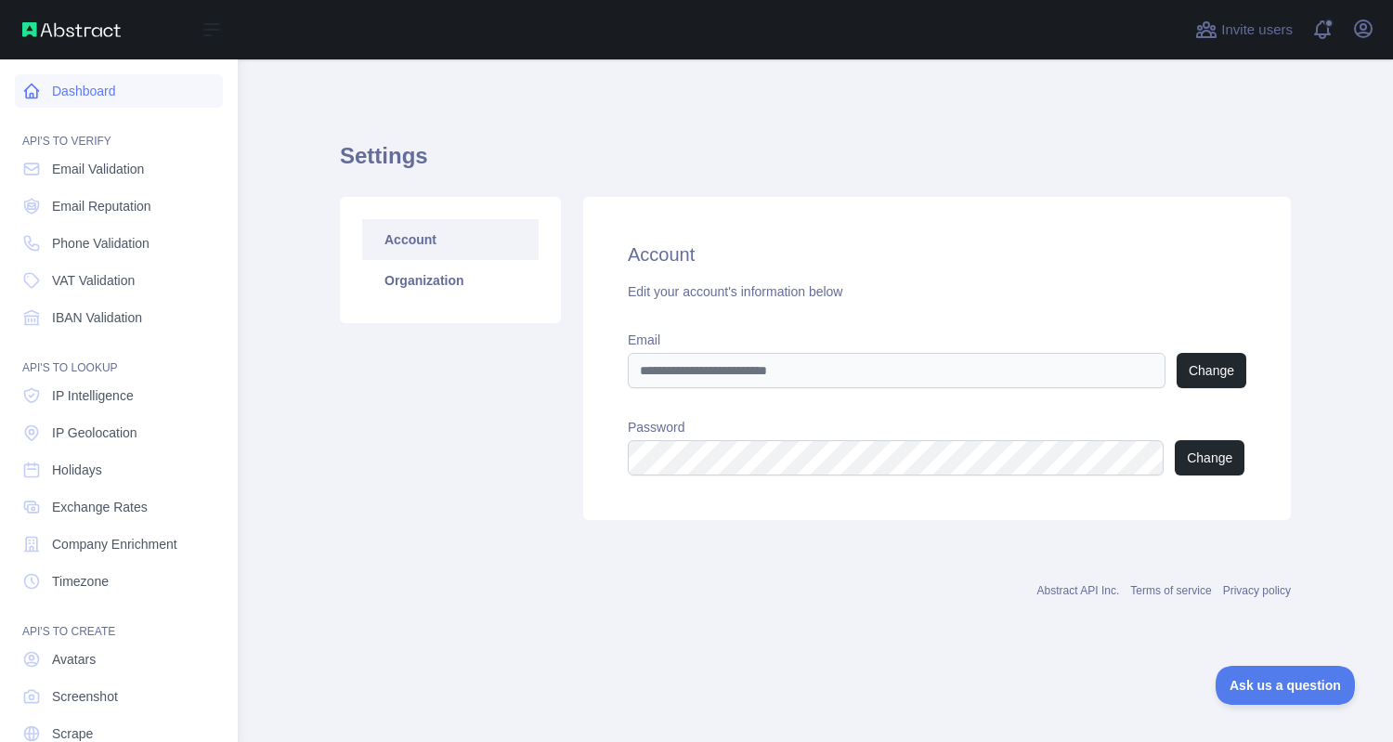 Image resolution: width=1393 pixels, height=742 pixels. What do you see at coordinates (95, 433) in the screenshot?
I see `span: IP Geolocation` at bounding box center [95, 433].